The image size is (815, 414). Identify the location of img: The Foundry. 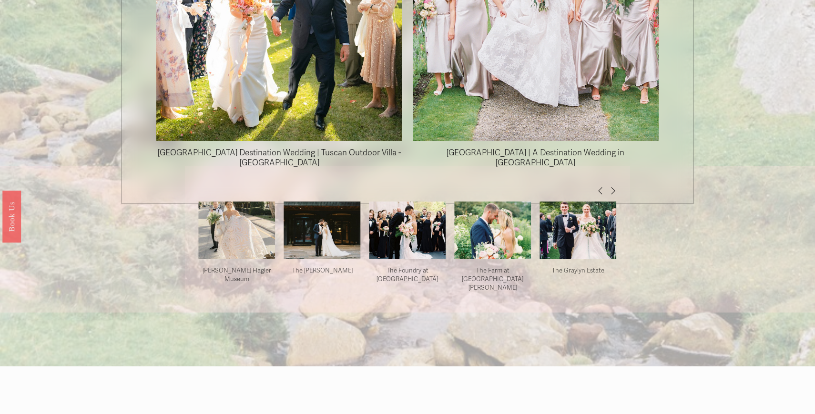
(407, 230).